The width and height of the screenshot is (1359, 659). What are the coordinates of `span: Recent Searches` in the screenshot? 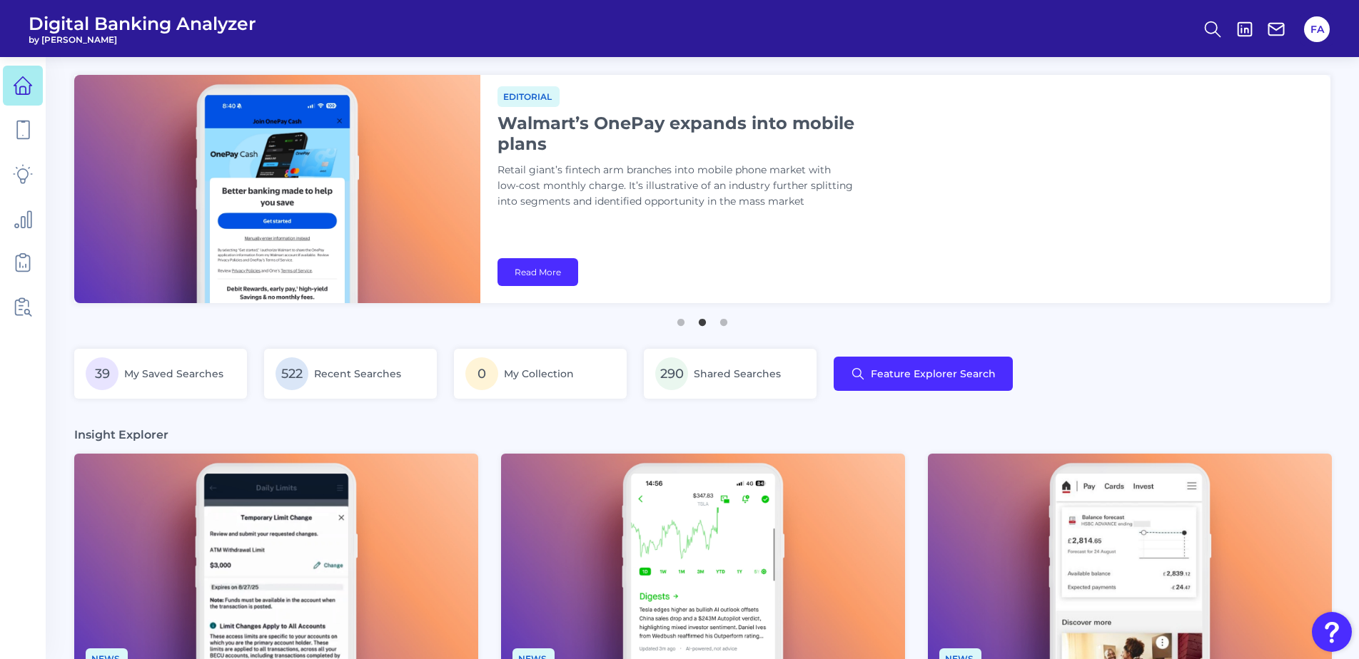 It's located at (358, 374).